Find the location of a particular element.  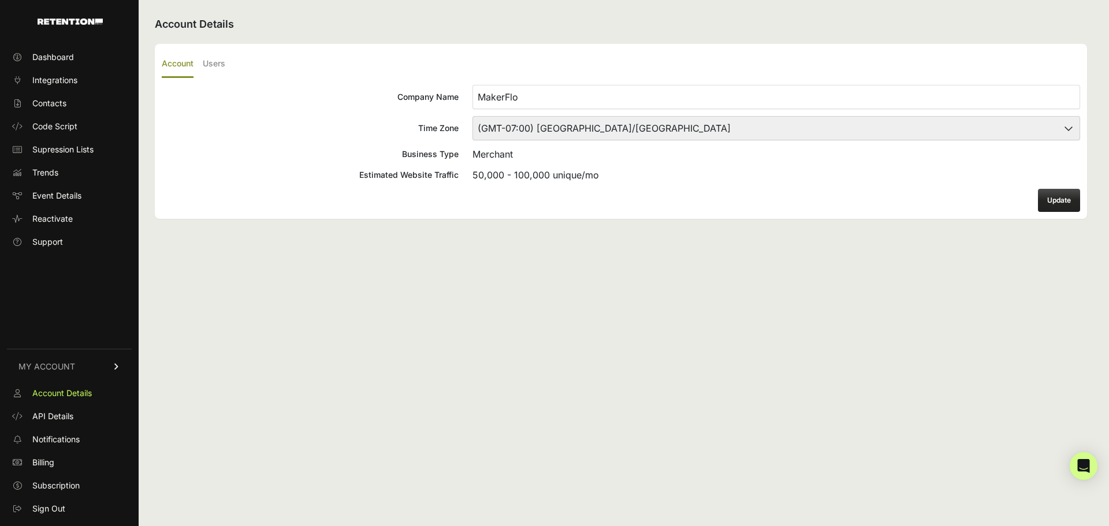

select: Time Zone is located at coordinates (776, 128).